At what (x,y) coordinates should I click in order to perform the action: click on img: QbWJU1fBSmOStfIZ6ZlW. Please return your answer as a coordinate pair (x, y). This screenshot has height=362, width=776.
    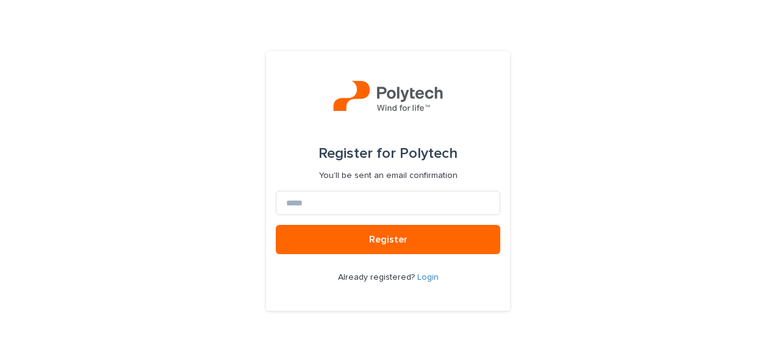
    Looking at the image, I should click on (388, 99).